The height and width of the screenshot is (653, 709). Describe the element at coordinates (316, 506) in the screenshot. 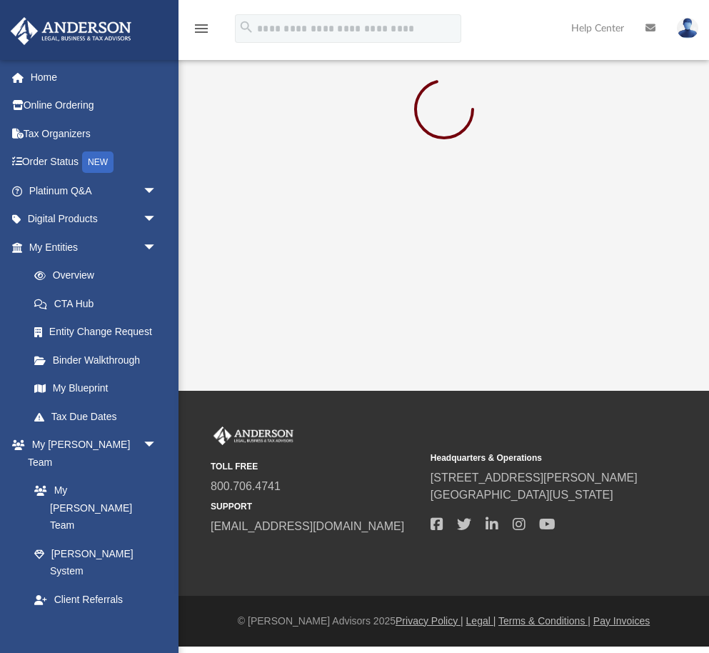

I see `small: SUPPORT` at that location.